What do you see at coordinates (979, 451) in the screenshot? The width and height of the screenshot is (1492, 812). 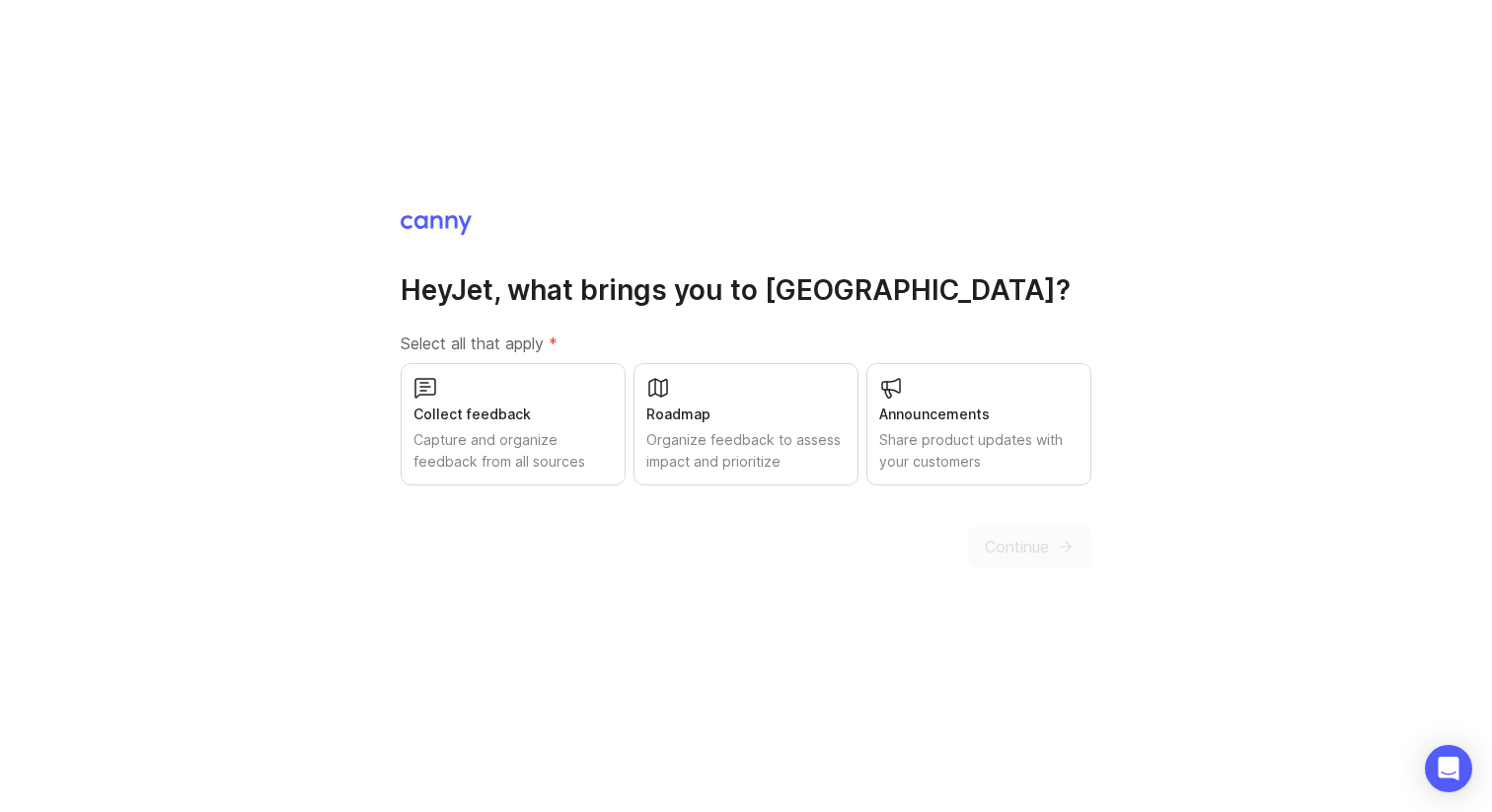 I see `div: Share product updates with your customers` at bounding box center [979, 451].